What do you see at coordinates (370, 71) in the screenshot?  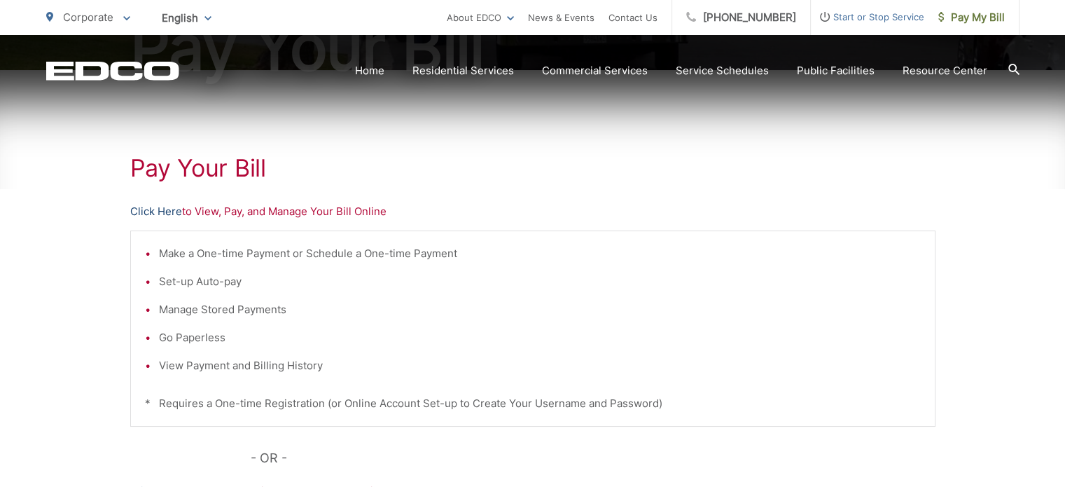 I see `a: Home` at bounding box center [370, 71].